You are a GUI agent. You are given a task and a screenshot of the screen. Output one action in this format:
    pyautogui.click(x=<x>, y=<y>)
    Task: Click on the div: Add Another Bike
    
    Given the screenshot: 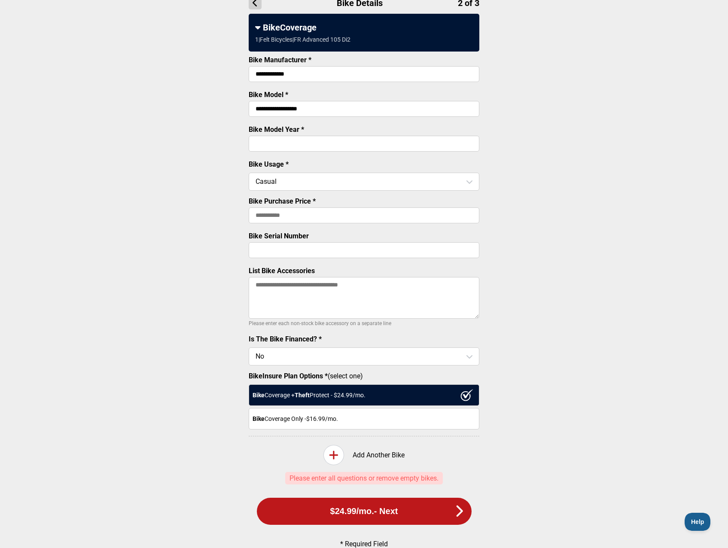 What is the action you would take?
    pyautogui.click(x=364, y=455)
    